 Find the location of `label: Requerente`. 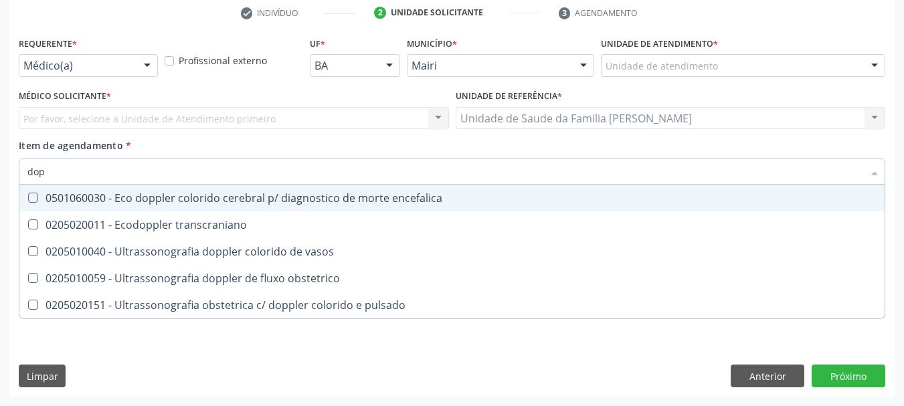

label: Requerente is located at coordinates (47, 43).